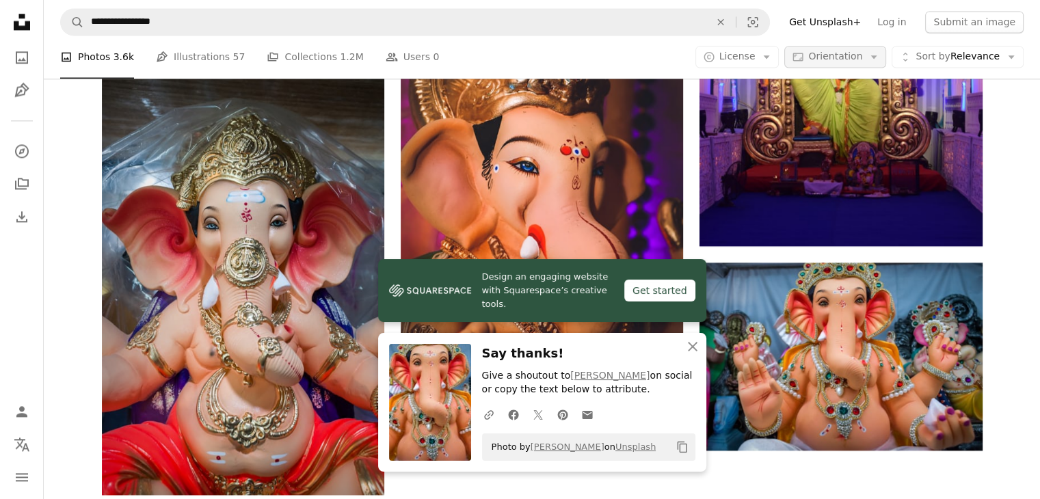 This screenshot has width=1040, height=499. Describe the element at coordinates (721, 22) in the screenshot. I see `button: Clear` at that location.